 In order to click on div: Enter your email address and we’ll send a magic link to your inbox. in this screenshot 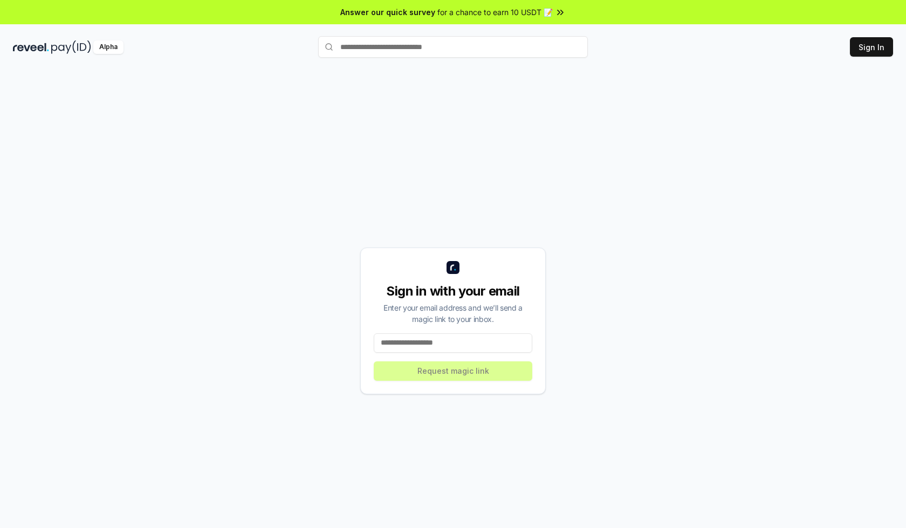, I will do `click(453, 313)`.